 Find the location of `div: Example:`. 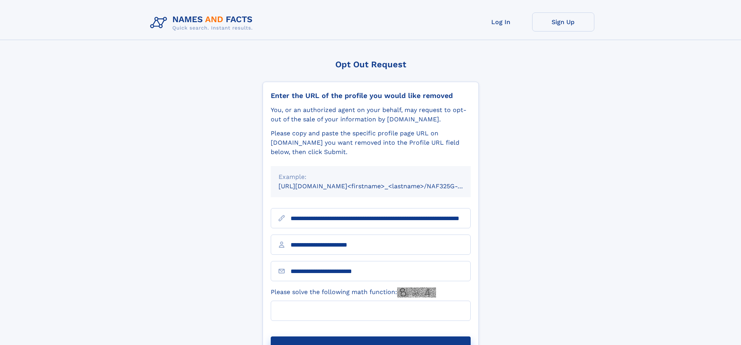

div: Example: is located at coordinates (370, 177).